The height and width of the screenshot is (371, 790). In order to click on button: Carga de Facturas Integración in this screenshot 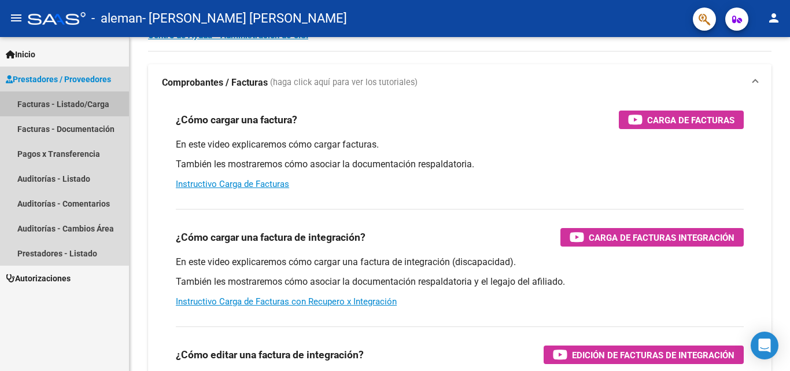, I will do `click(652, 237)`.